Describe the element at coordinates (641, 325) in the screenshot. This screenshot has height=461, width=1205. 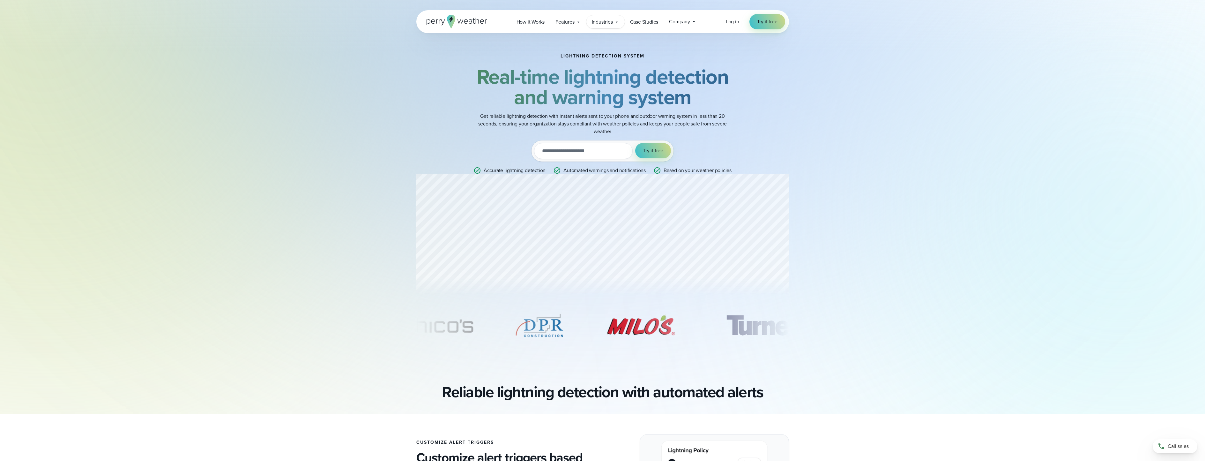
I see `img: Milos.svg` at that location.